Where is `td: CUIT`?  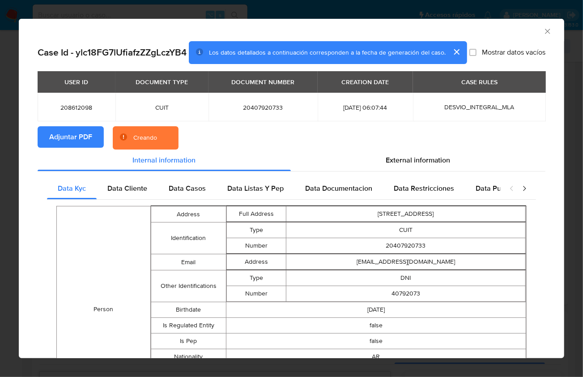
td: CUIT is located at coordinates (406, 230).